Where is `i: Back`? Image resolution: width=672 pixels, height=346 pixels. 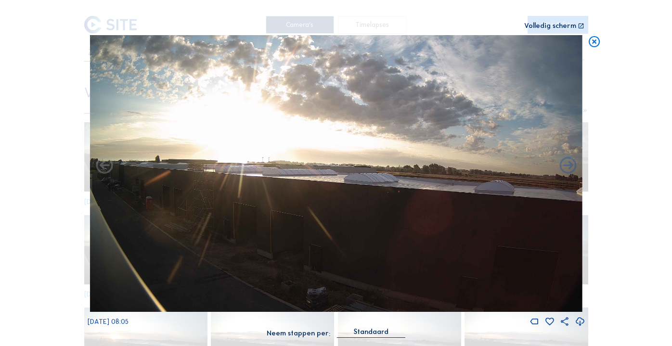 i: Back is located at coordinates (568, 166).